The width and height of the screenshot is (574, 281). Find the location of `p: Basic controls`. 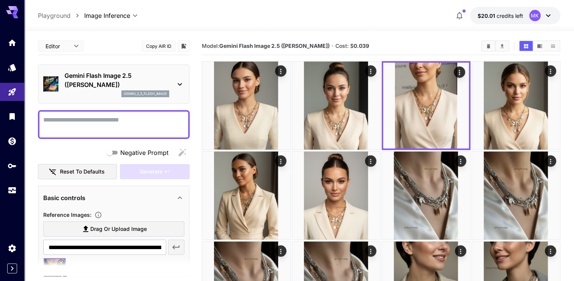

p: Basic controls is located at coordinates (64, 198).